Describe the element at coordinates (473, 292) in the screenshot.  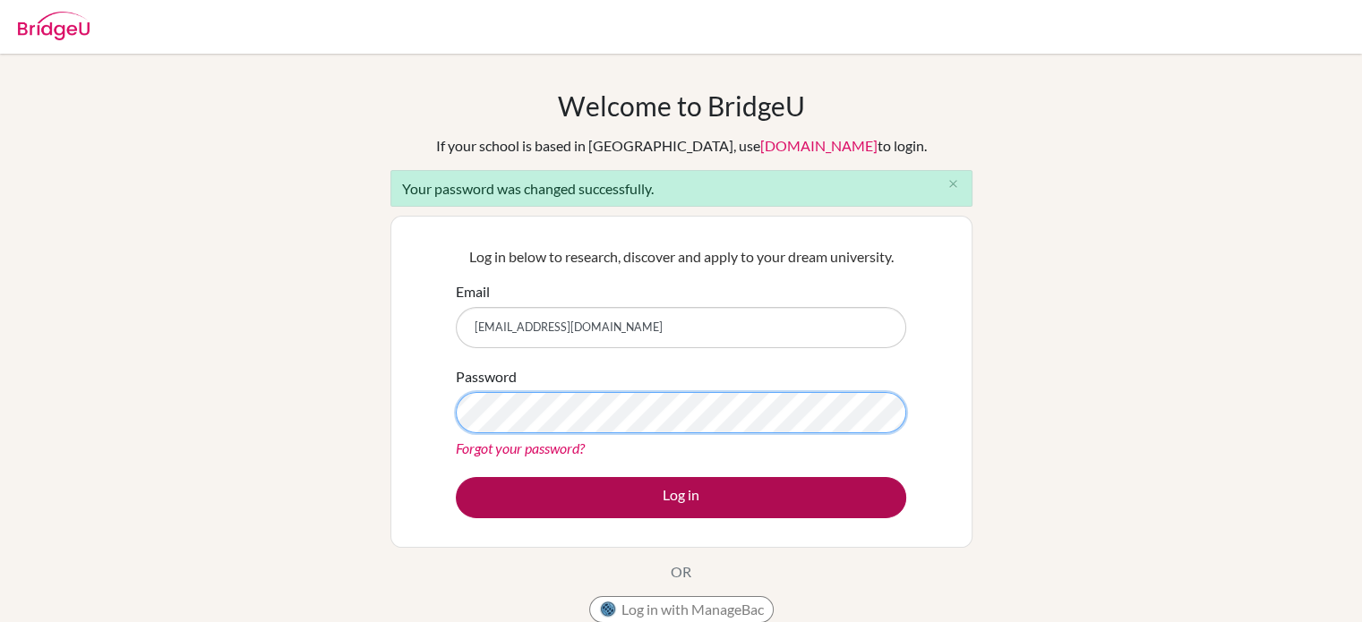
I see `label: Email` at that location.